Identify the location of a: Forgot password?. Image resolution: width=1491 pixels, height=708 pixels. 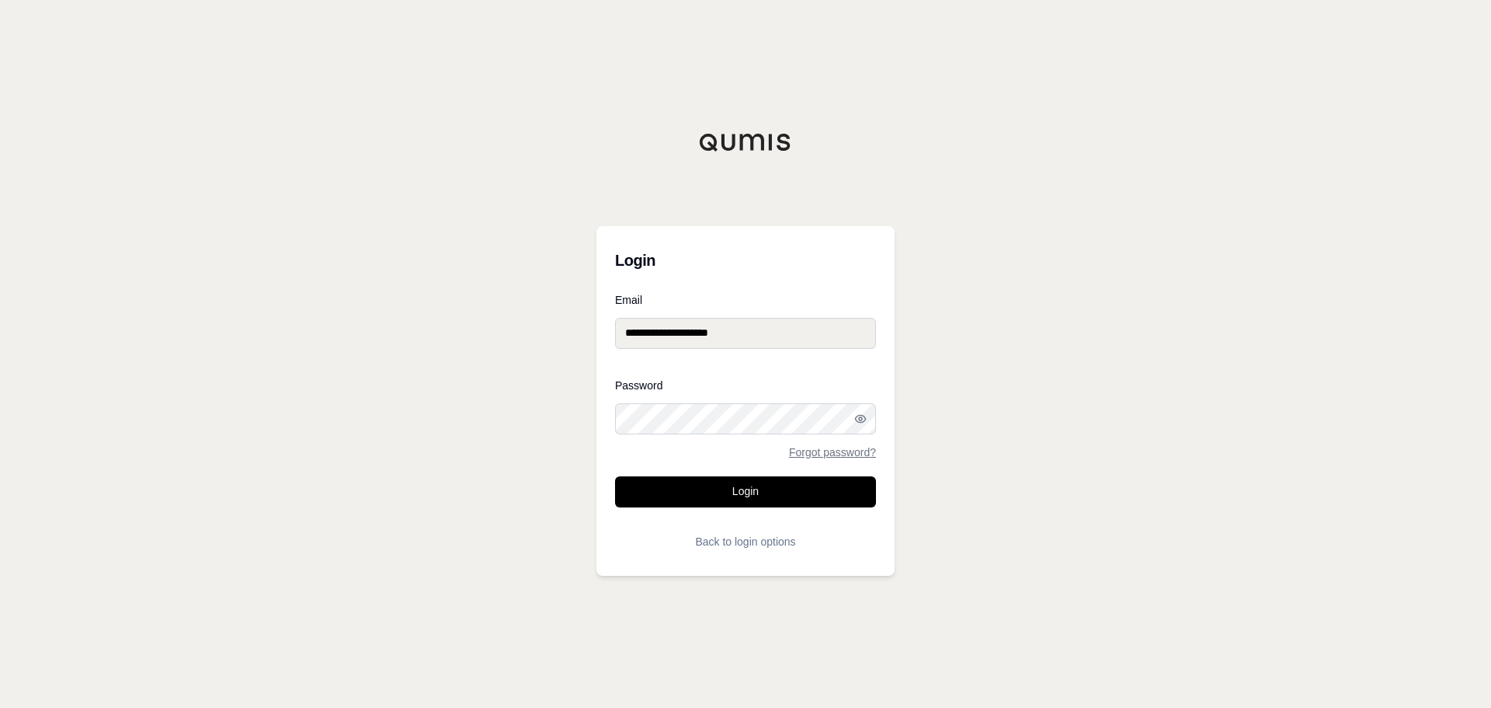
(833, 452).